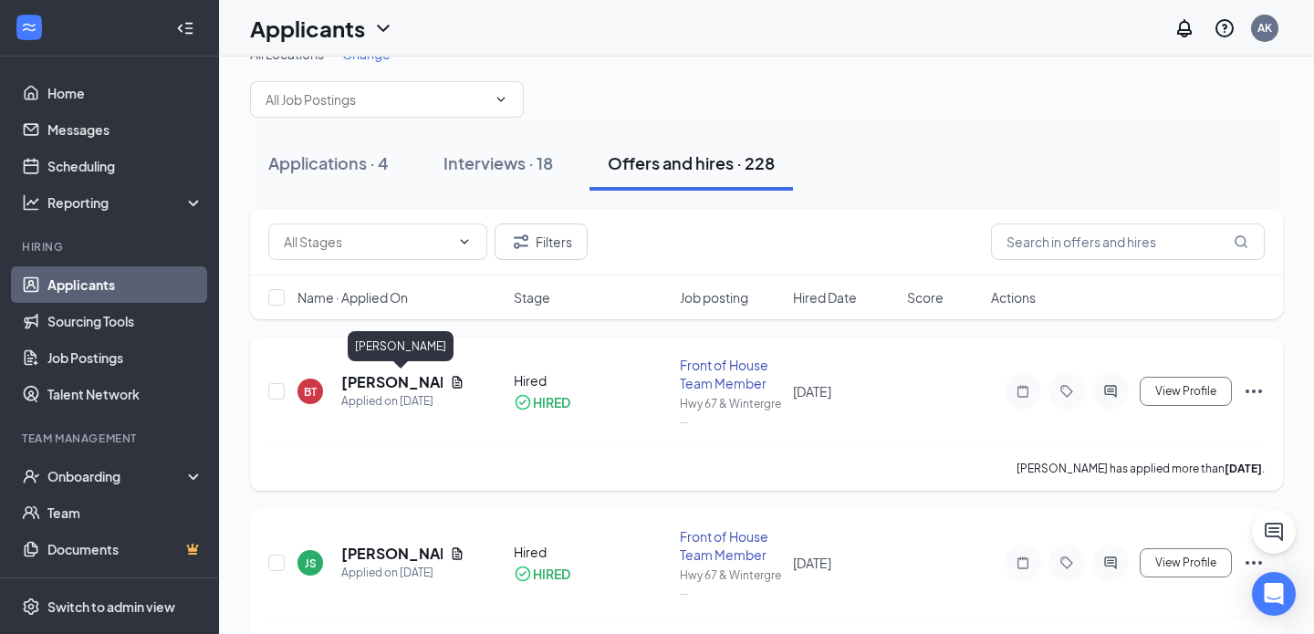 The height and width of the screenshot is (634, 1314). I want to click on div: AK, so click(1265, 27).